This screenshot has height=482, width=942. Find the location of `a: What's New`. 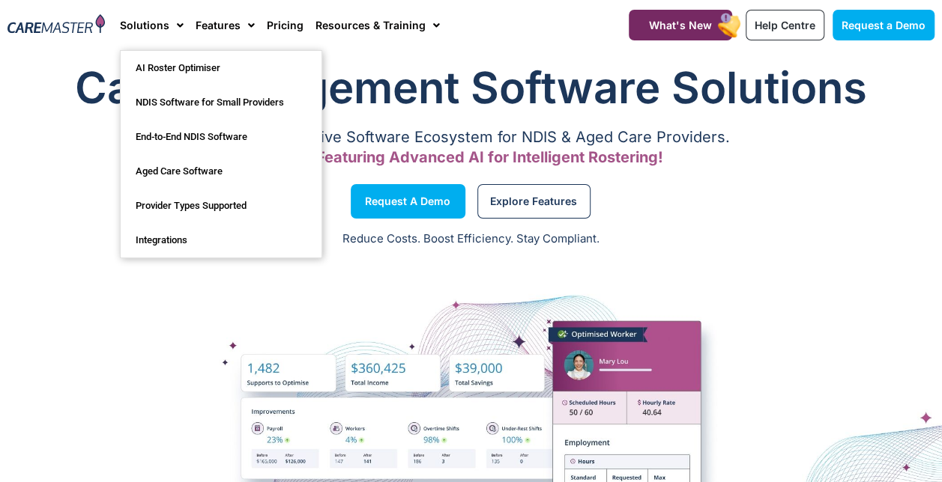

a: What's New is located at coordinates (680, 25).